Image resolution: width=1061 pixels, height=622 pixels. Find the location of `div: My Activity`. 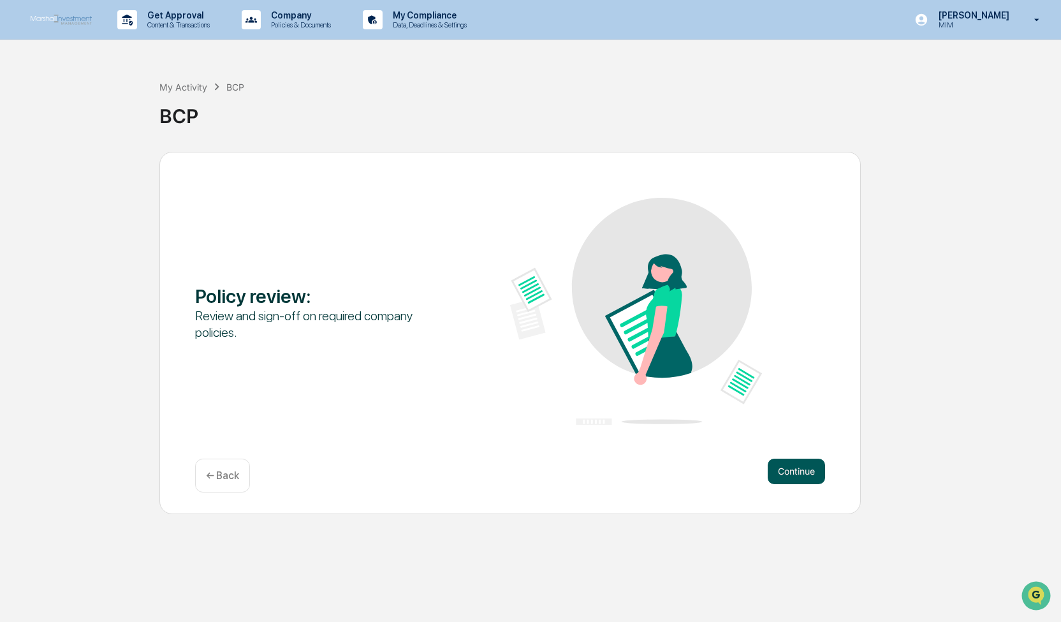

div: My Activity is located at coordinates (183, 87).